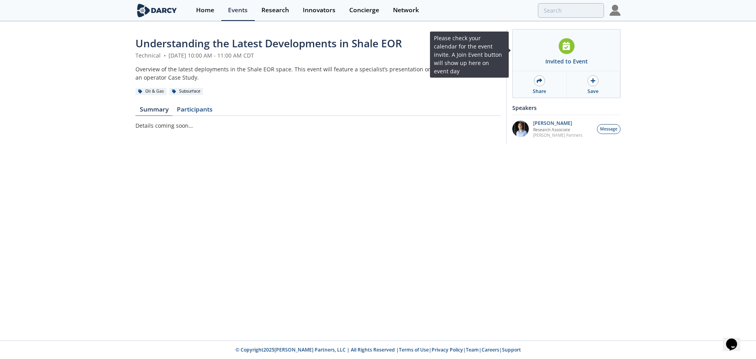 This screenshot has height=359, width=756. I want to click on p: Details coming soon…, so click(318, 125).